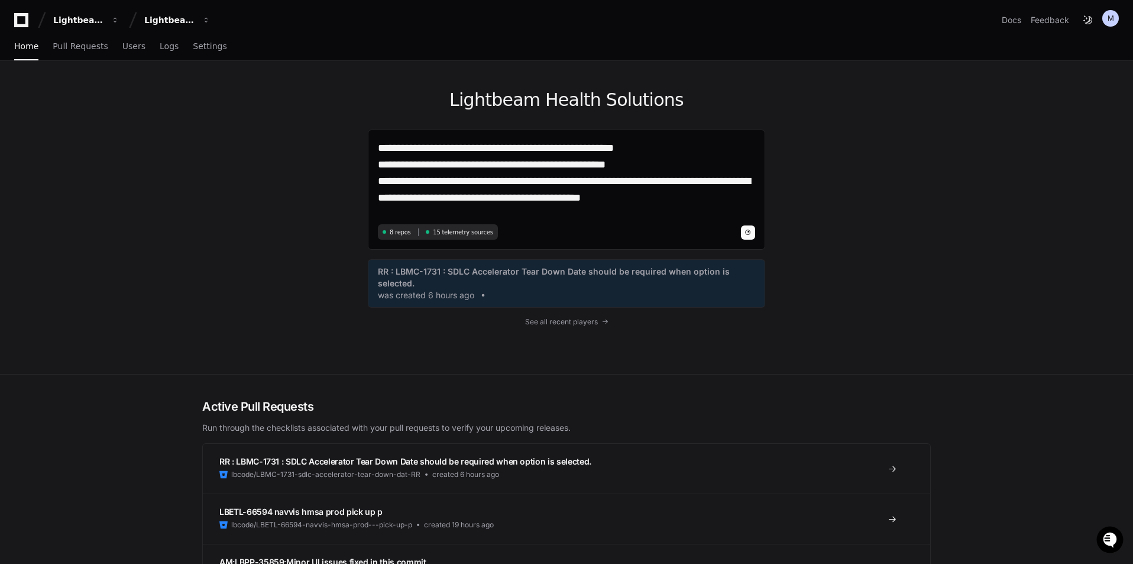  I want to click on button: Feedback, so click(1050, 20).